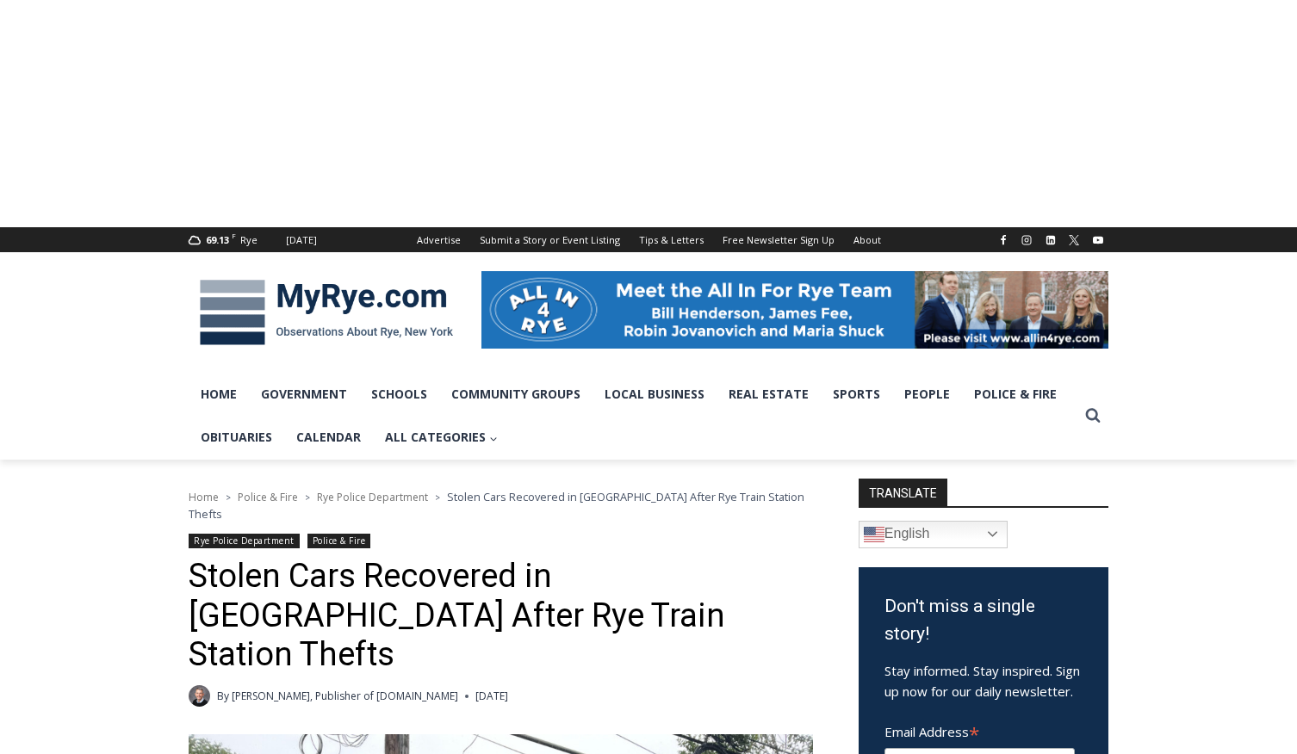  I want to click on a: All in for Rye, so click(795, 310).